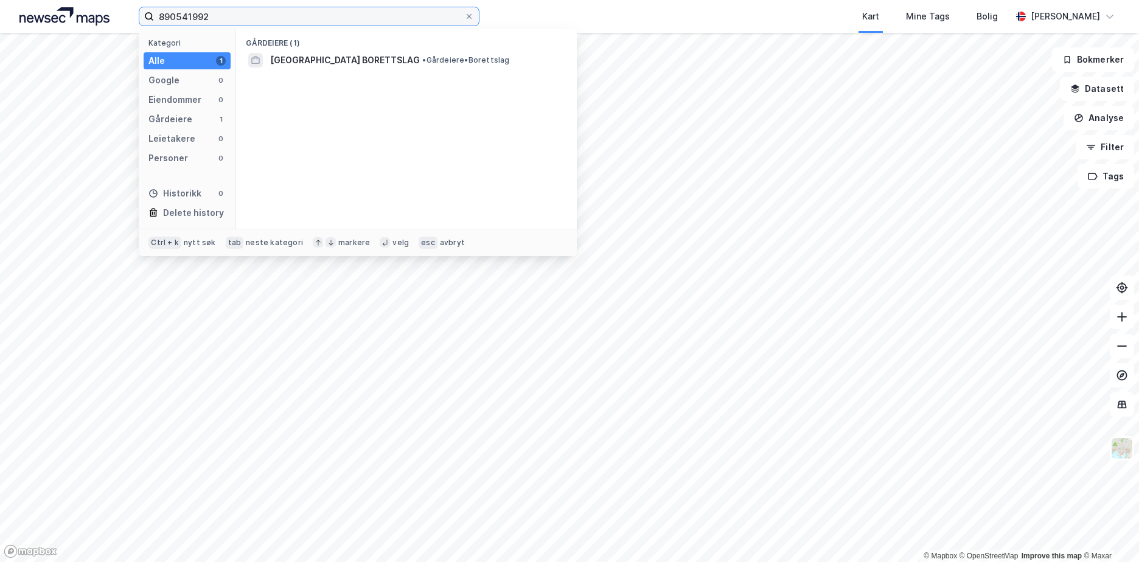  What do you see at coordinates (175, 100) in the screenshot?
I see `div: Eiendommer` at bounding box center [175, 100].